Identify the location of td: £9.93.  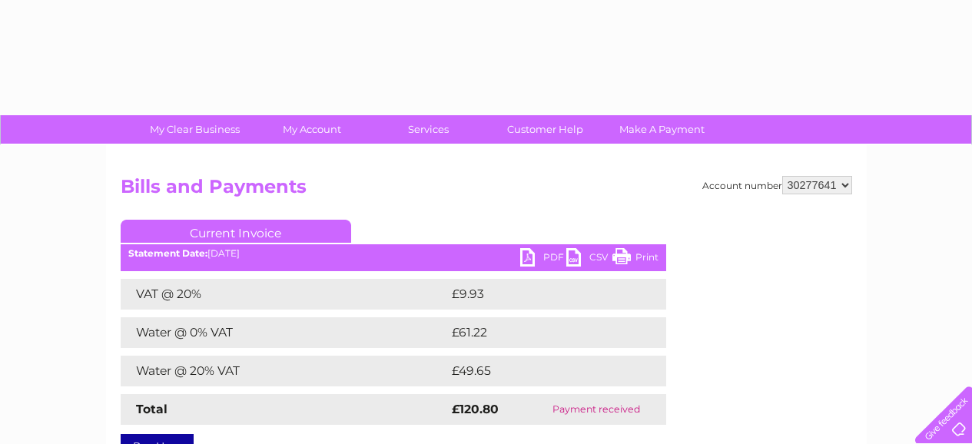
(539, 294).